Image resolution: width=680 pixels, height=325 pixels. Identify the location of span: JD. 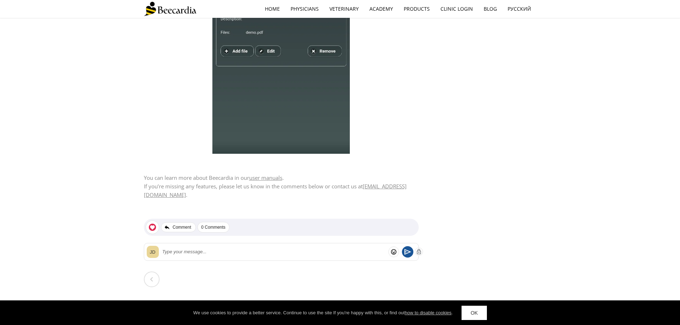
(153, 252).